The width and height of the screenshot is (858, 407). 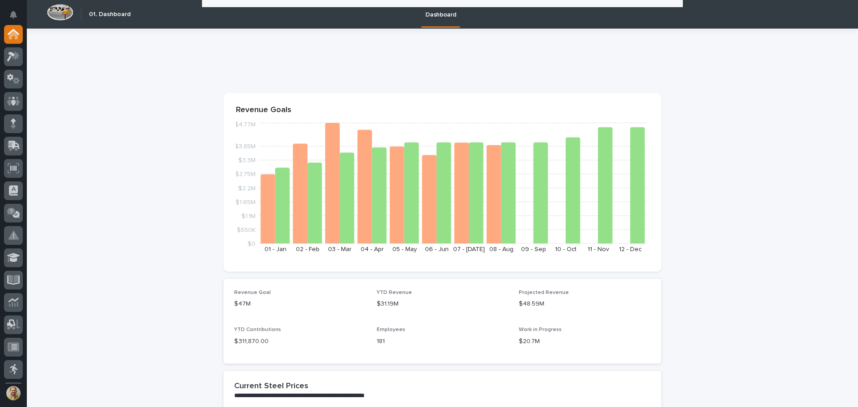 I want to click on tspan: $4.77M, so click(x=245, y=125).